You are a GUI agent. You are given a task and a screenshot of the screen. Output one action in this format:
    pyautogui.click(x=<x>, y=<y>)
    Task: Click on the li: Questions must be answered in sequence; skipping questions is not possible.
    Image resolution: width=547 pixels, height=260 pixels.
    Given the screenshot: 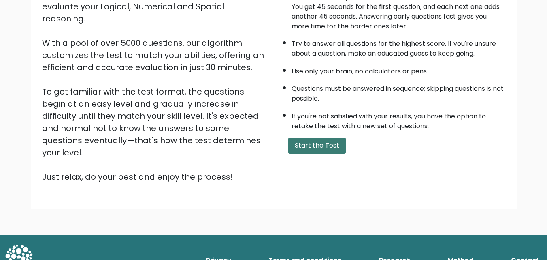 What is the action you would take?
    pyautogui.click(x=398, y=92)
    